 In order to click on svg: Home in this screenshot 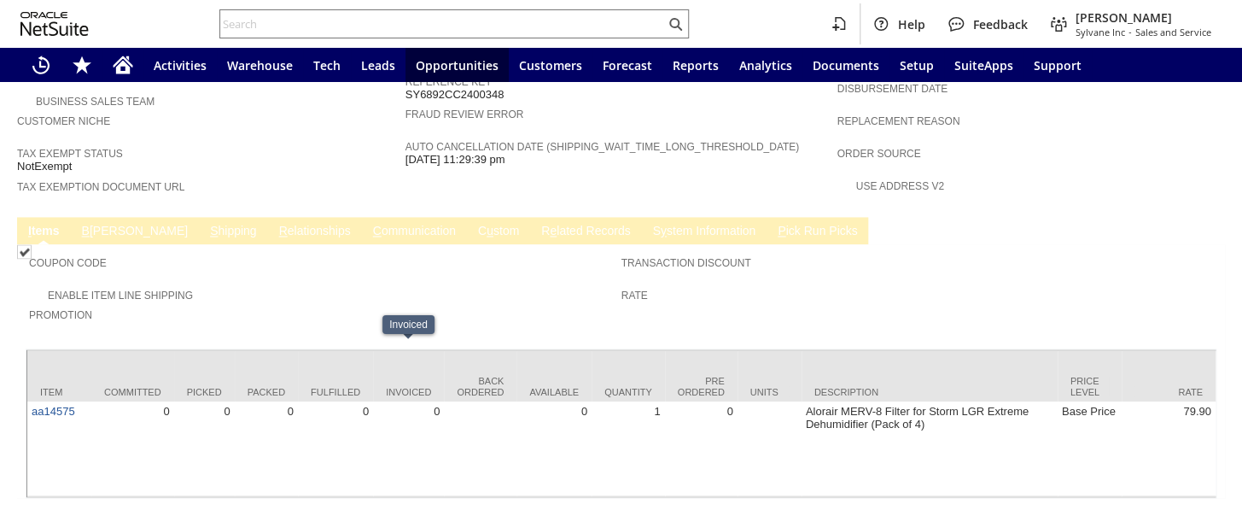, I will do `click(123, 65)`.